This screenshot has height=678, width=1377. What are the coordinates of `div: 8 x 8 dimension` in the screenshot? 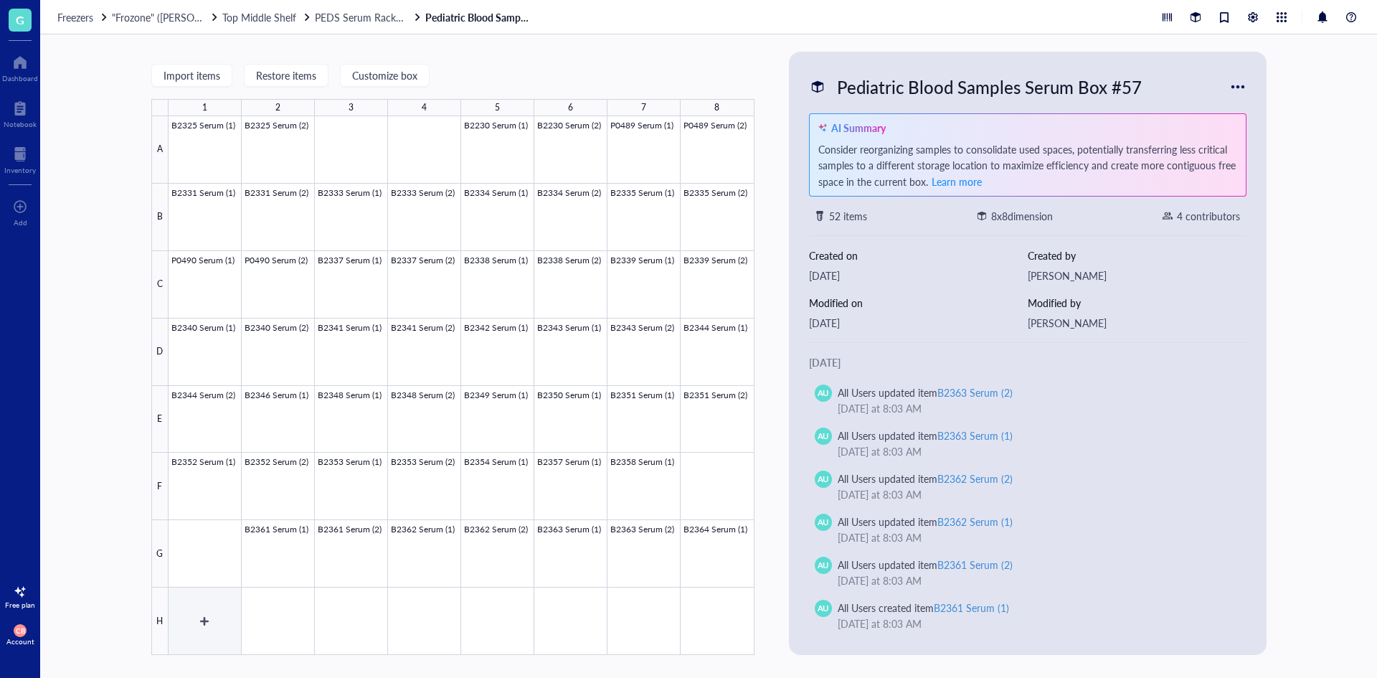 It's located at (1022, 216).